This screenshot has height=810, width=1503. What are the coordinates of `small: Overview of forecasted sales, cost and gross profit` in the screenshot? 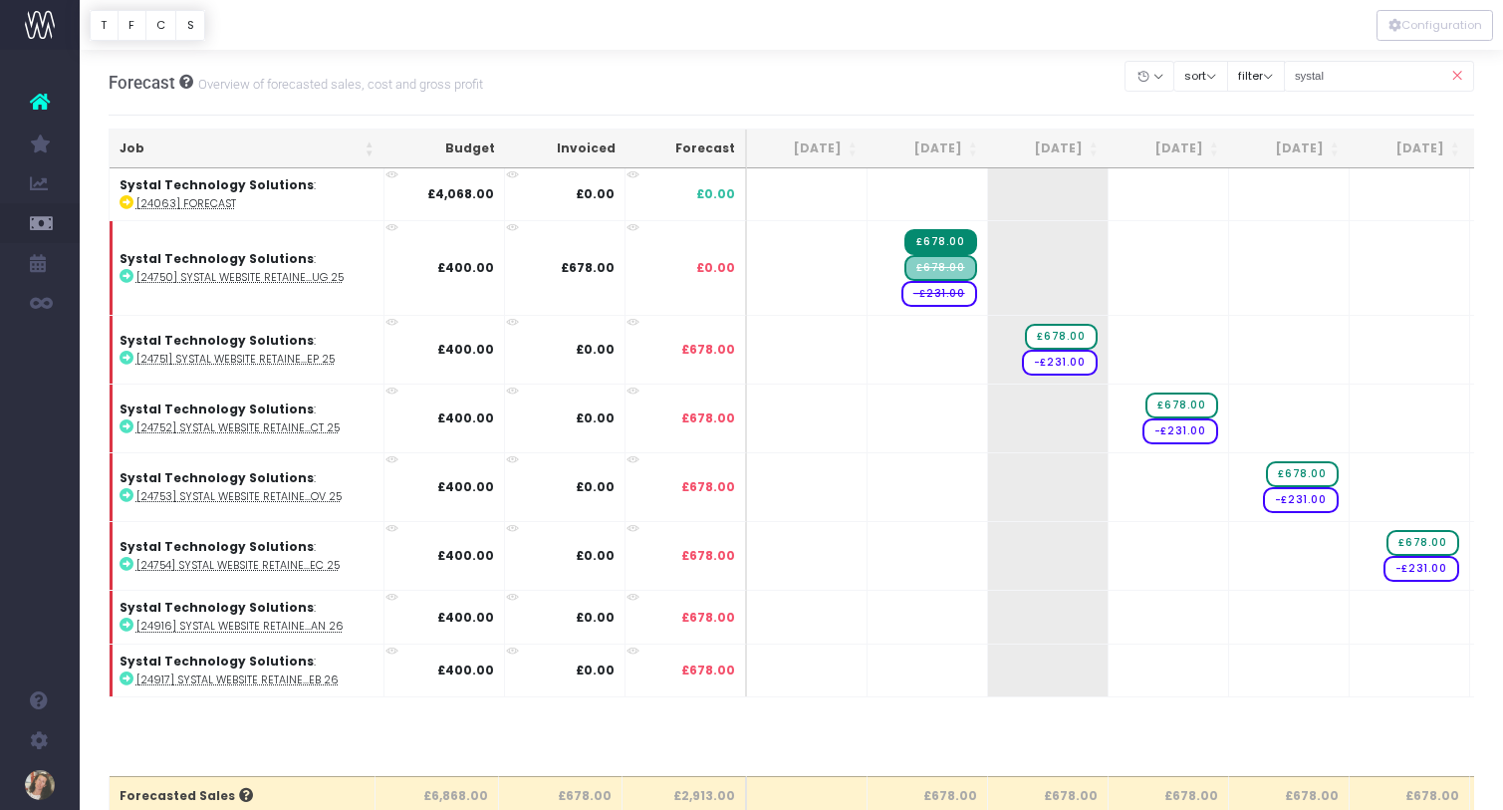 It's located at (338, 83).